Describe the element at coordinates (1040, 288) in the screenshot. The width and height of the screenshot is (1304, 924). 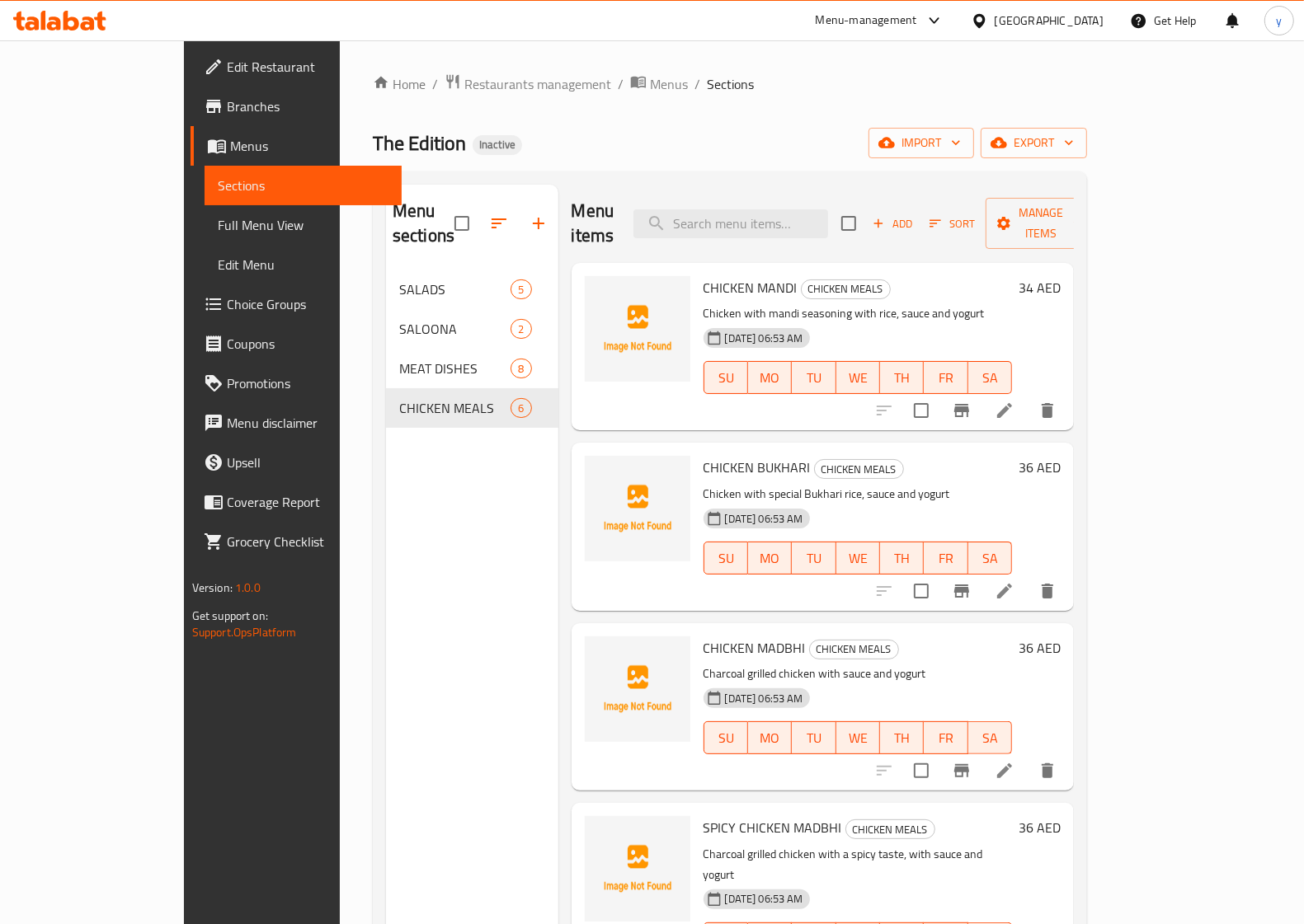
I see `h6: 34 AED` at that location.